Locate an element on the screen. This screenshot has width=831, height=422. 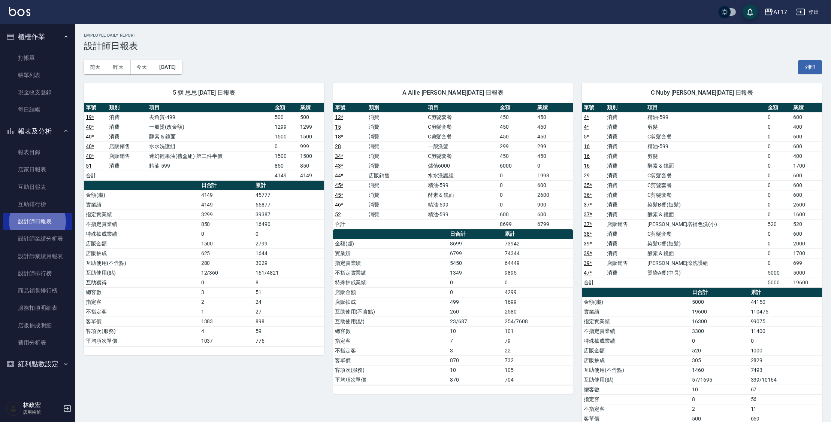
td: 4299 is located at coordinates (537, 292).